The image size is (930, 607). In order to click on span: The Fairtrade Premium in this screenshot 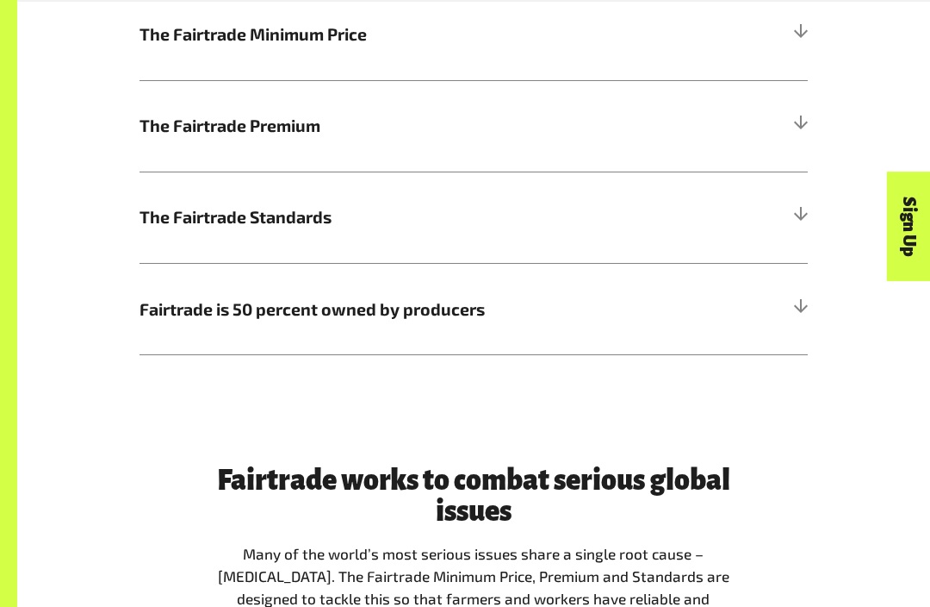, I will do `click(390, 125)`.